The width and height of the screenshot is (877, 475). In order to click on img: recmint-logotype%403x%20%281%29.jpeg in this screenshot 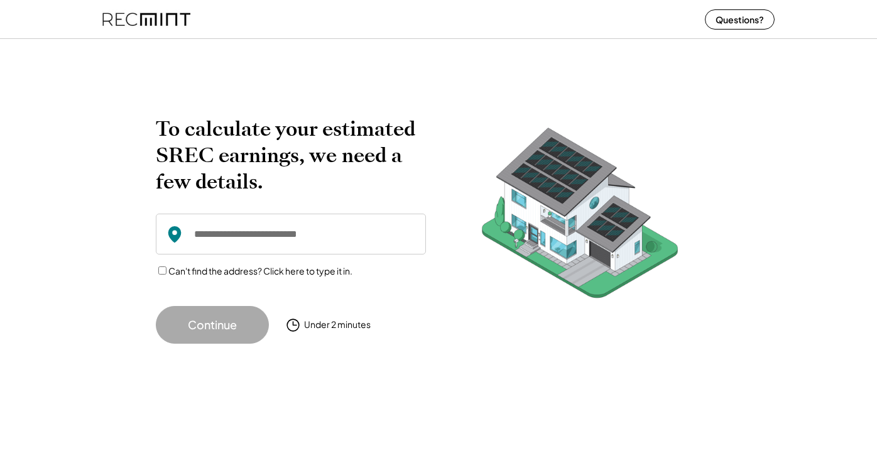, I will do `click(146, 19)`.